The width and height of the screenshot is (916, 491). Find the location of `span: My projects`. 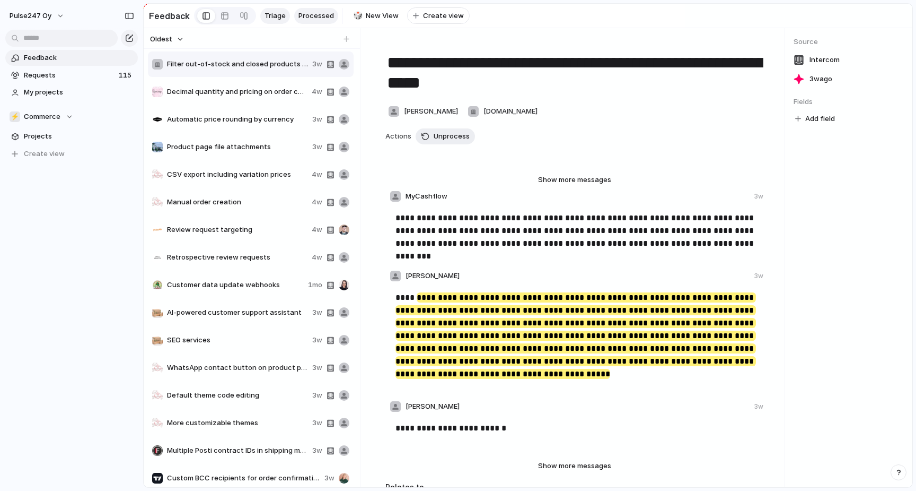

span: My projects is located at coordinates (79, 92).